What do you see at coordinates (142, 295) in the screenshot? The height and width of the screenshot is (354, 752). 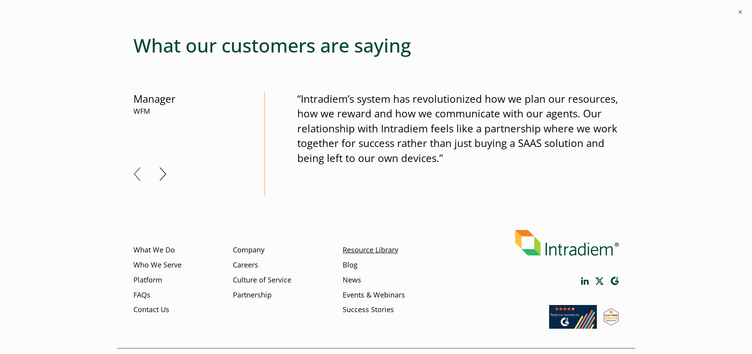 I see `a: FAQs` at bounding box center [142, 295].